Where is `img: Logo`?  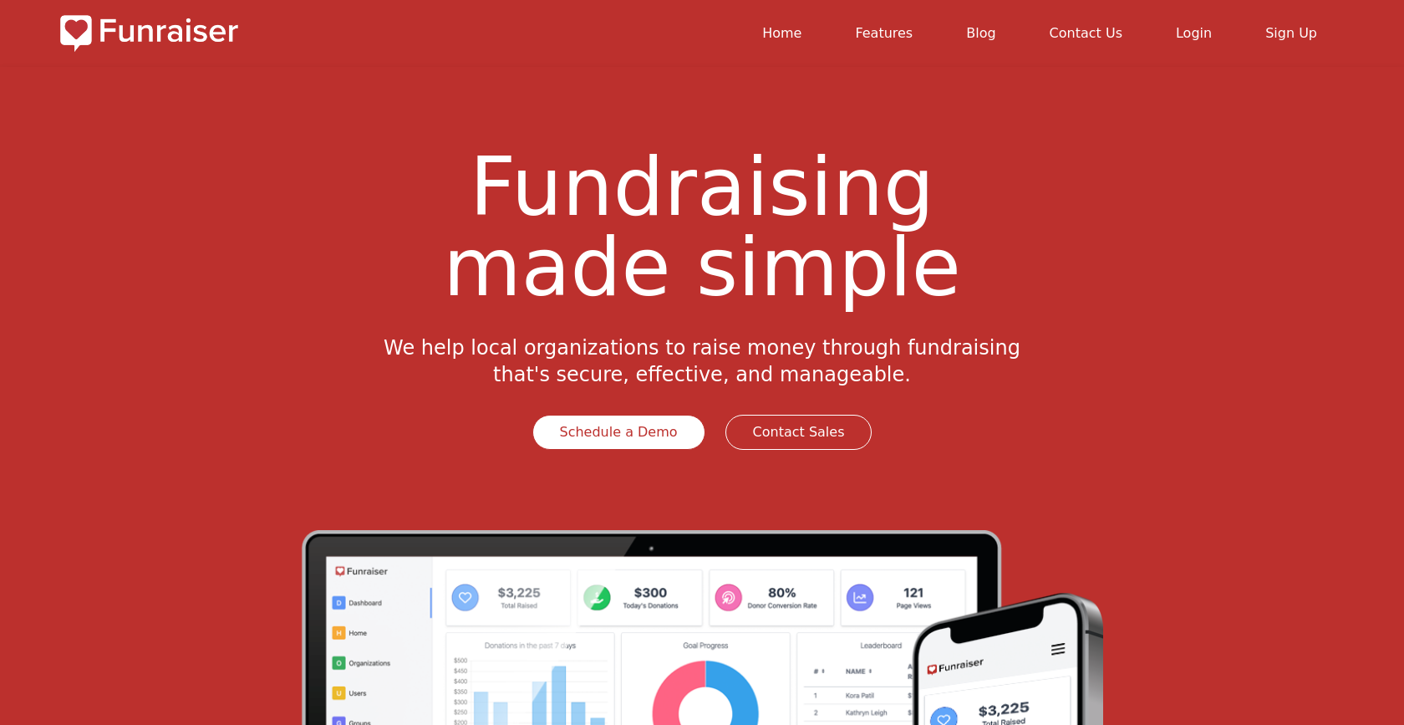
img: Logo is located at coordinates (149, 33).